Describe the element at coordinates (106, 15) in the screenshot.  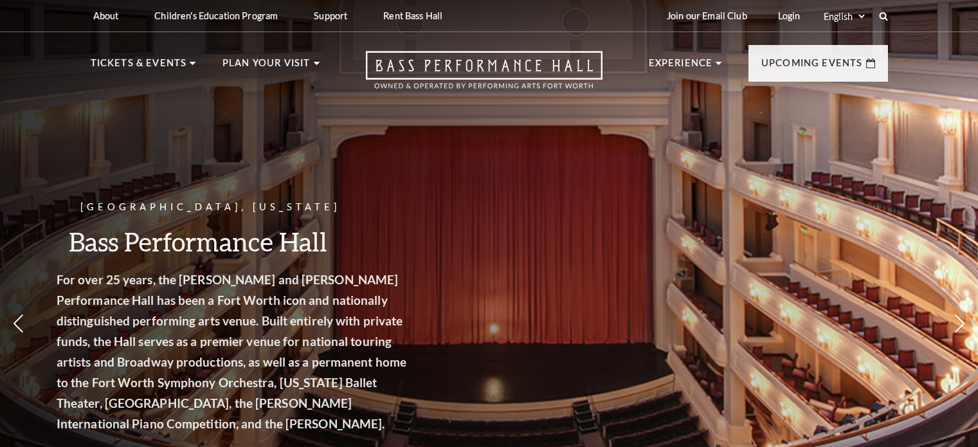
I see `p: About` at that location.